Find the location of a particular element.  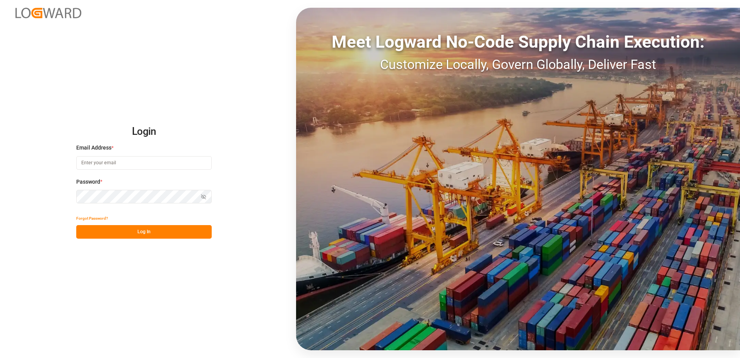

button: Forgot Password? is located at coordinates (92, 218).